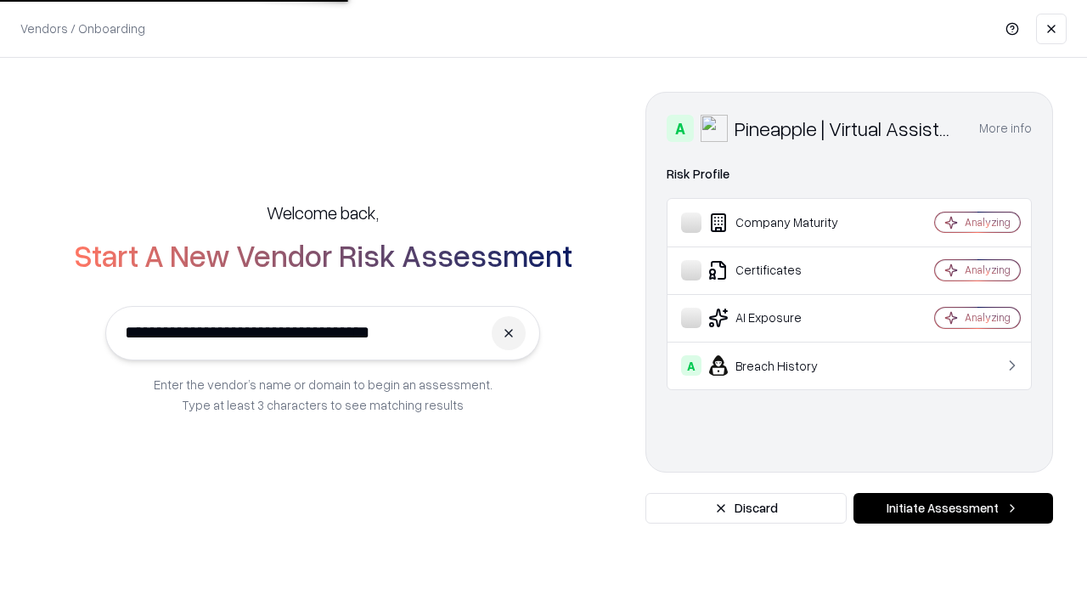 The image size is (1087, 612). Describe the element at coordinates (323, 394) in the screenshot. I see `p: Enter the vendor’s name or domain to begin an assessment. Type at least 3 characters to see match...` at that location.